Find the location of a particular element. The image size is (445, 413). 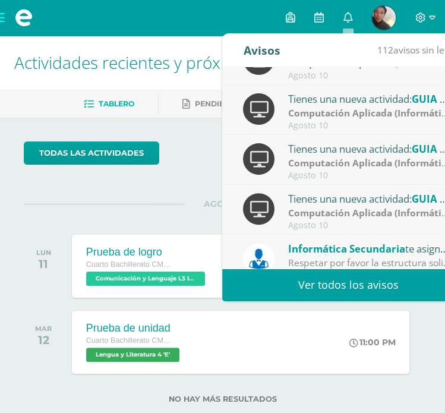

span: Informática Secundaria is located at coordinates (346, 248).